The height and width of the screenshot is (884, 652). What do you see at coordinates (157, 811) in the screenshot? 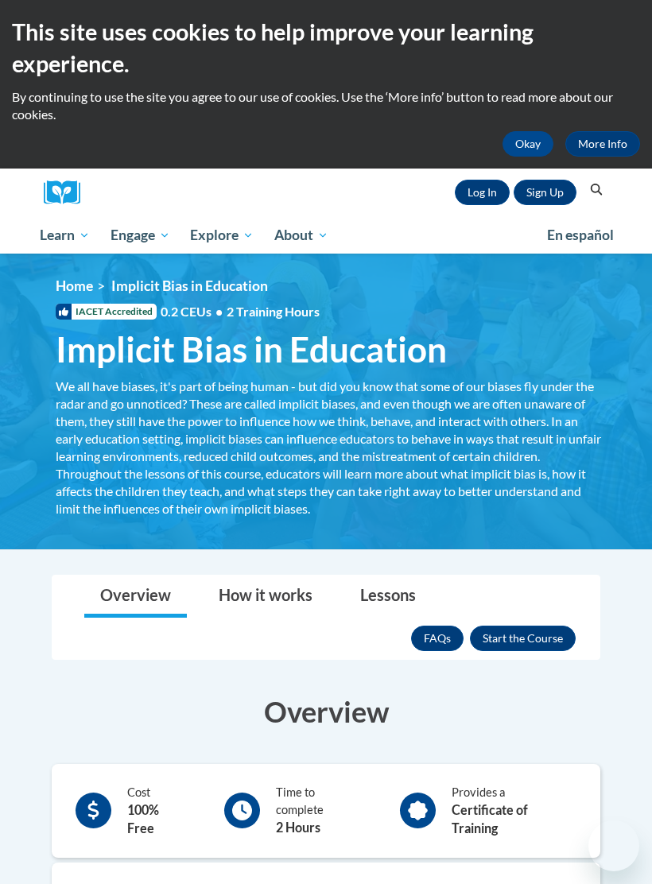
I see `div: Cost` at bounding box center [157, 811].